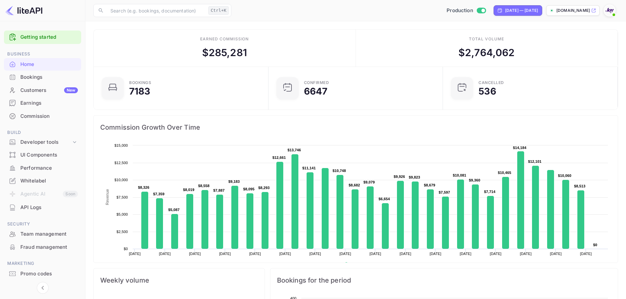 The width and height of the screenshot is (626, 299). What do you see at coordinates (460, 11) in the screenshot?
I see `span: Production` at bounding box center [460, 11].